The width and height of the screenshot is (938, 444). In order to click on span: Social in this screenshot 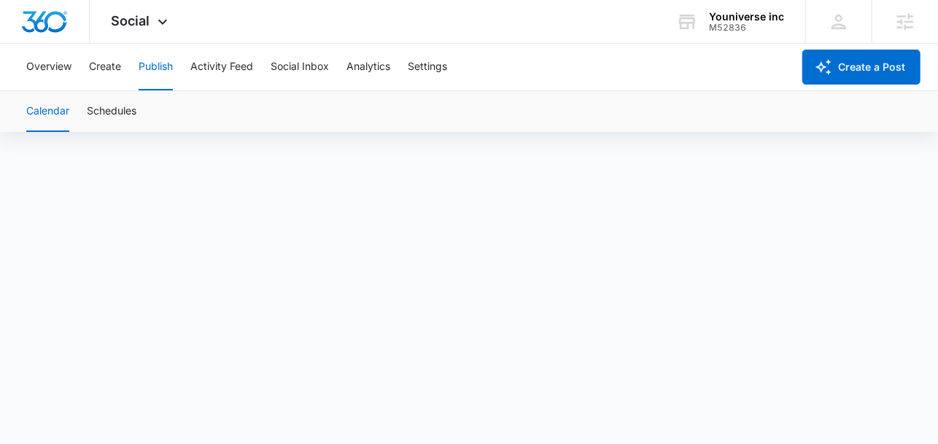, I will do `click(131, 20)`.